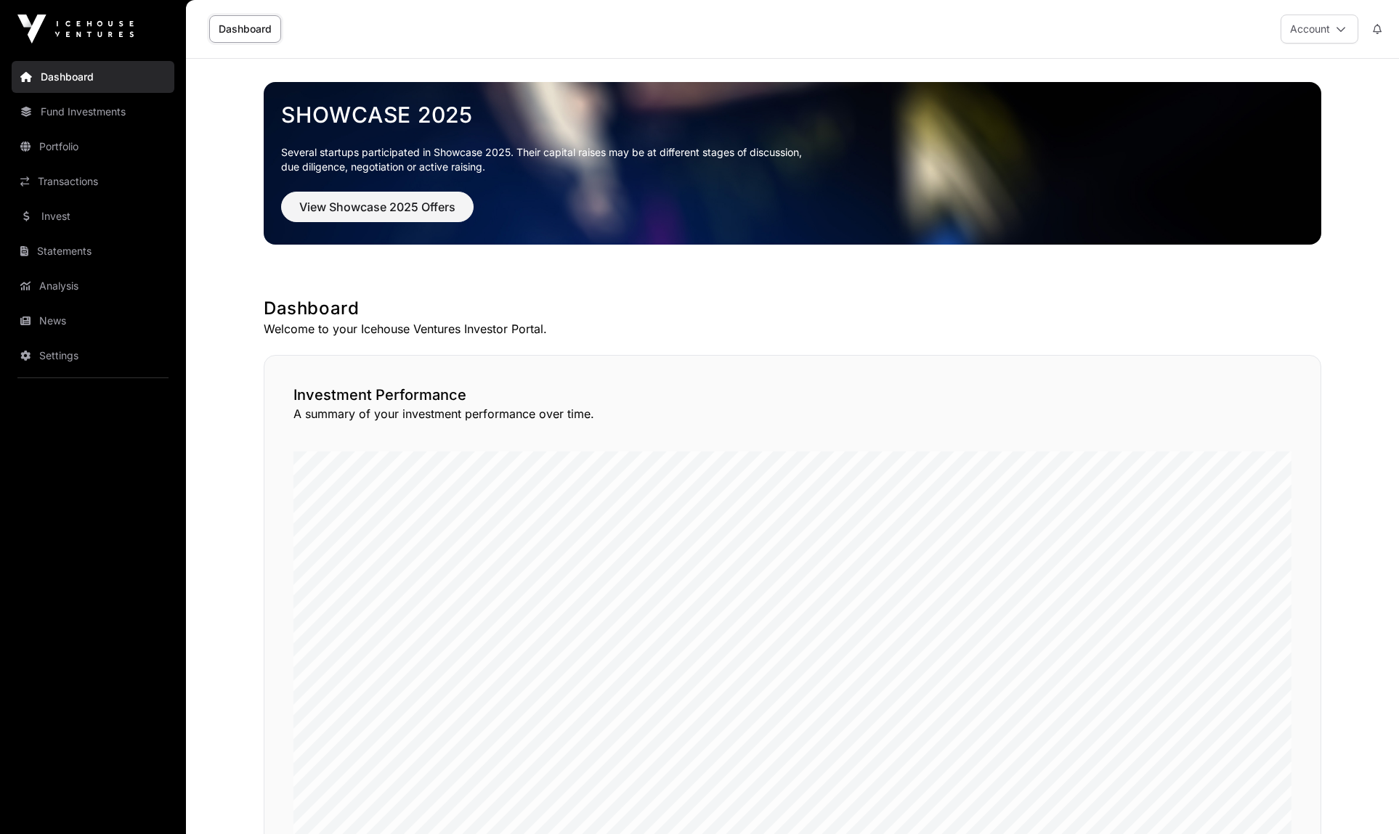 The width and height of the screenshot is (1399, 834). I want to click on a: Showcase 2025, so click(792, 115).